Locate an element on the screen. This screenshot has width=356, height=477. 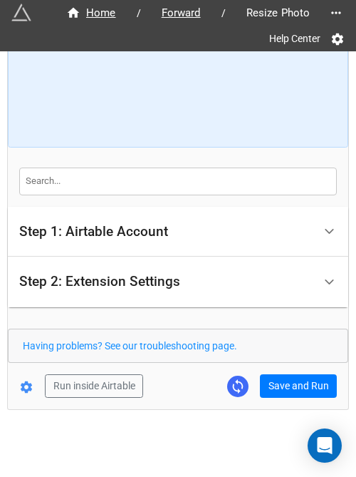
nav: breadcrumb is located at coordinates (188, 13).